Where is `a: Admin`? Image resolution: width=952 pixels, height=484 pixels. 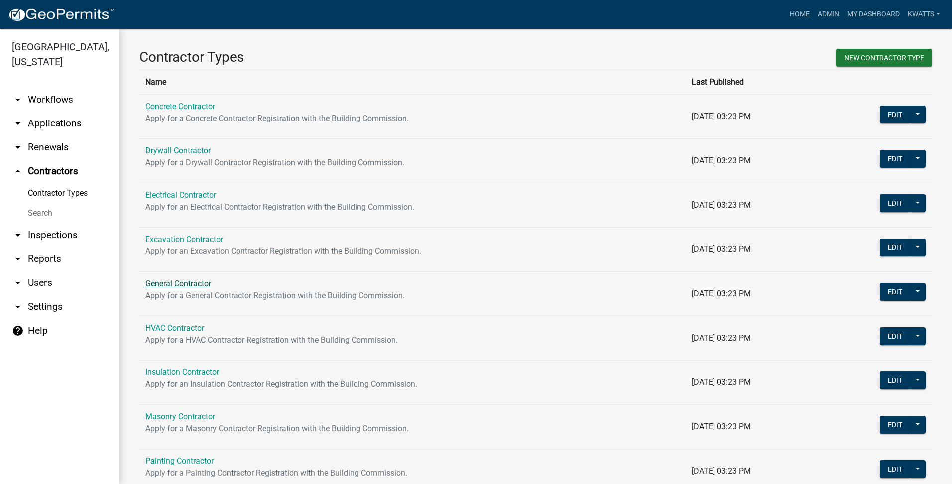 a: Admin is located at coordinates (828, 14).